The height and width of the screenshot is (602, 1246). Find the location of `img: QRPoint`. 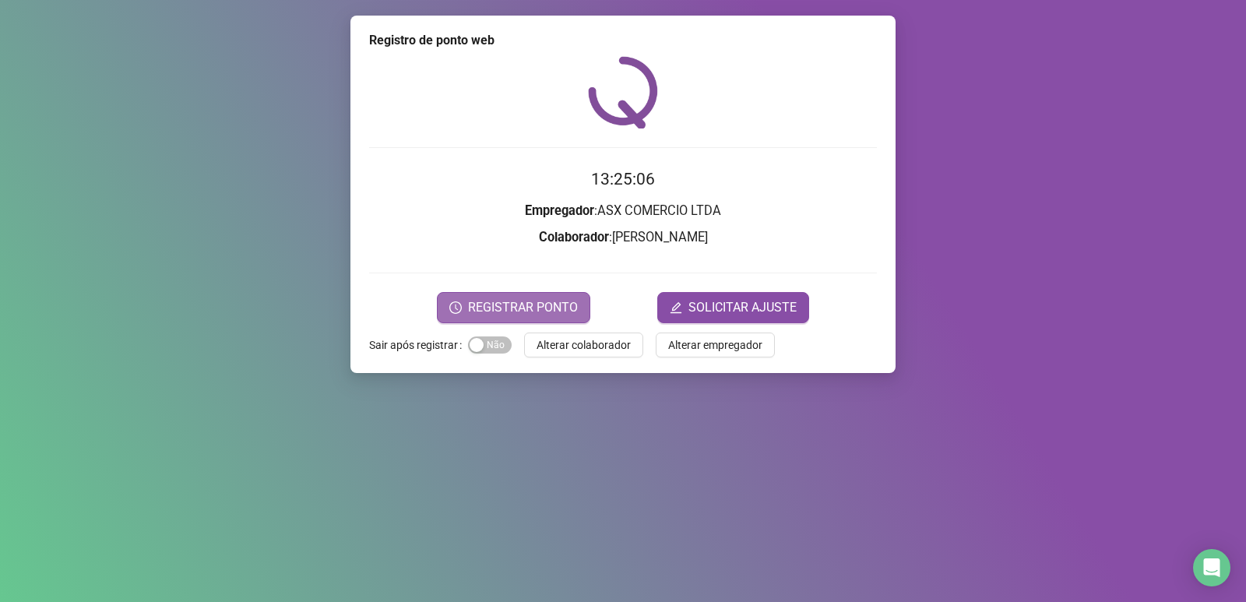

img: QRPoint is located at coordinates (623, 92).